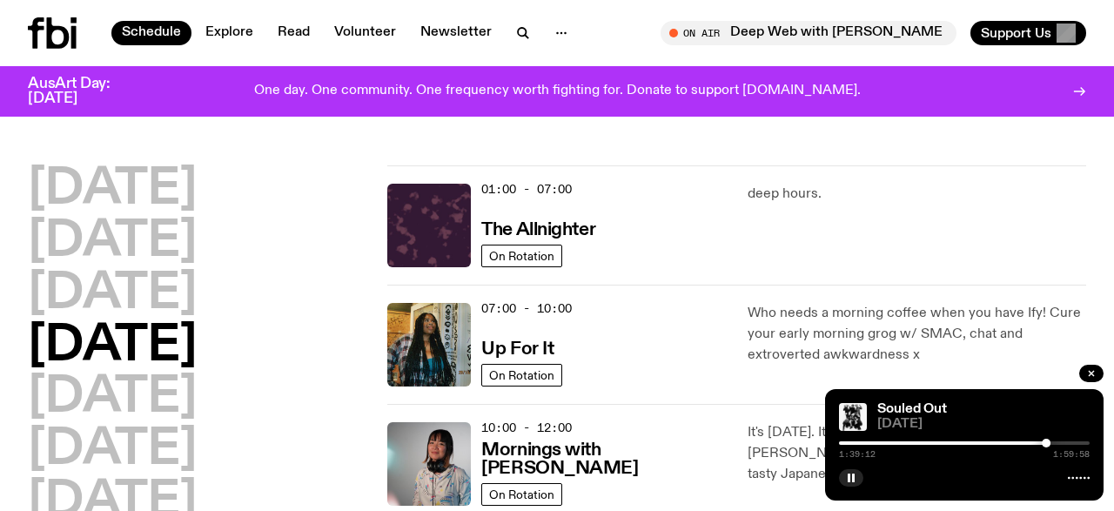 The image size is (1114, 511). What do you see at coordinates (517, 347) in the screenshot?
I see `a: Up For It` at bounding box center [517, 347].